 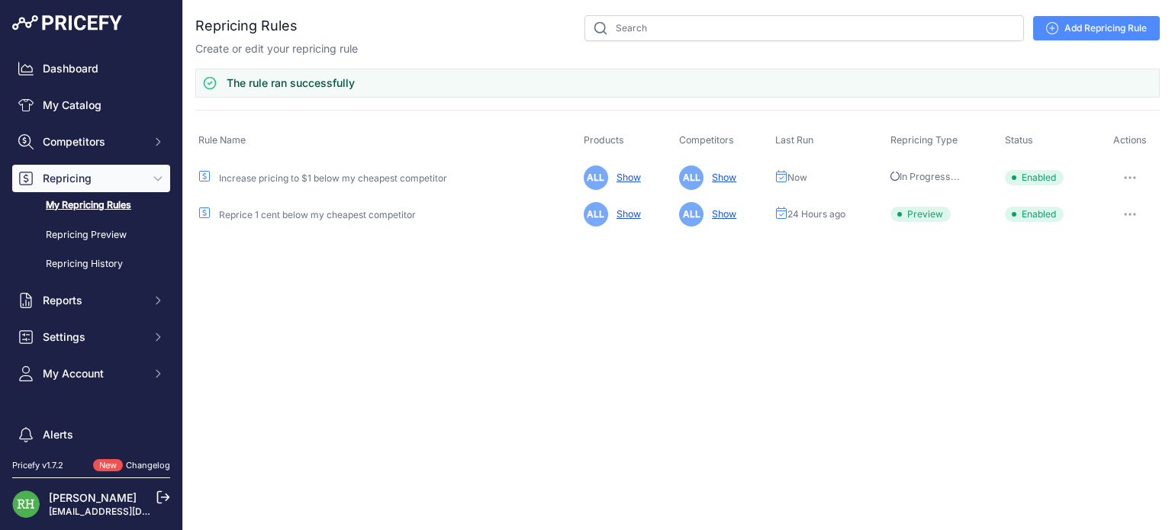 I want to click on span: Last Run, so click(x=795, y=140).